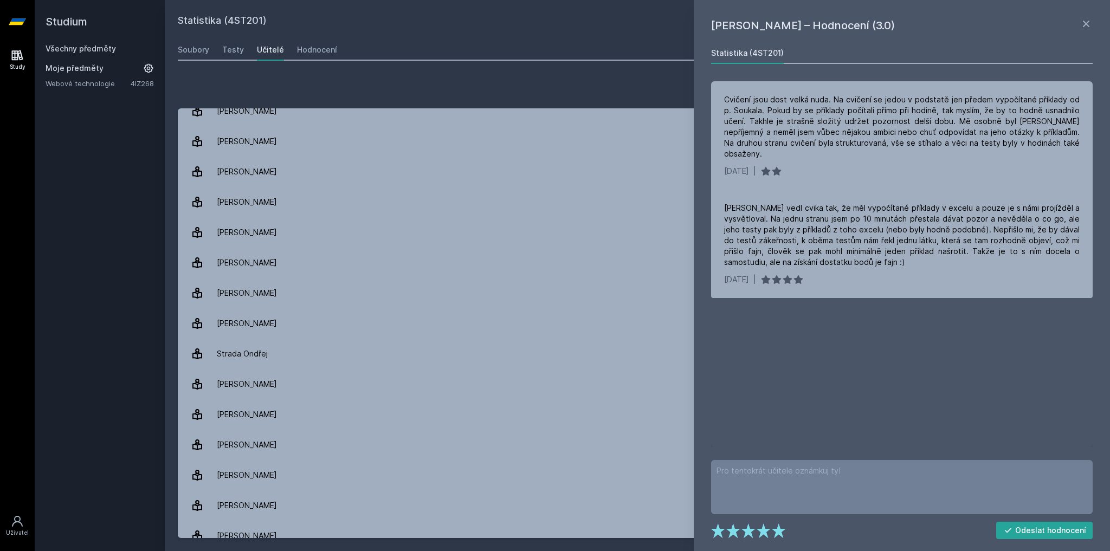 The image size is (1110, 551). I want to click on div: Strada Ondřej, so click(242, 354).